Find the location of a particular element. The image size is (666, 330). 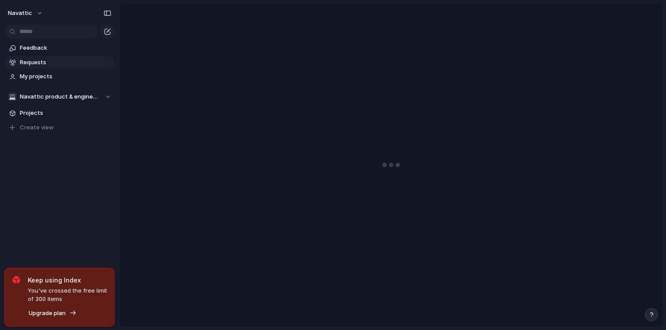

span: Requests is located at coordinates (66, 63).